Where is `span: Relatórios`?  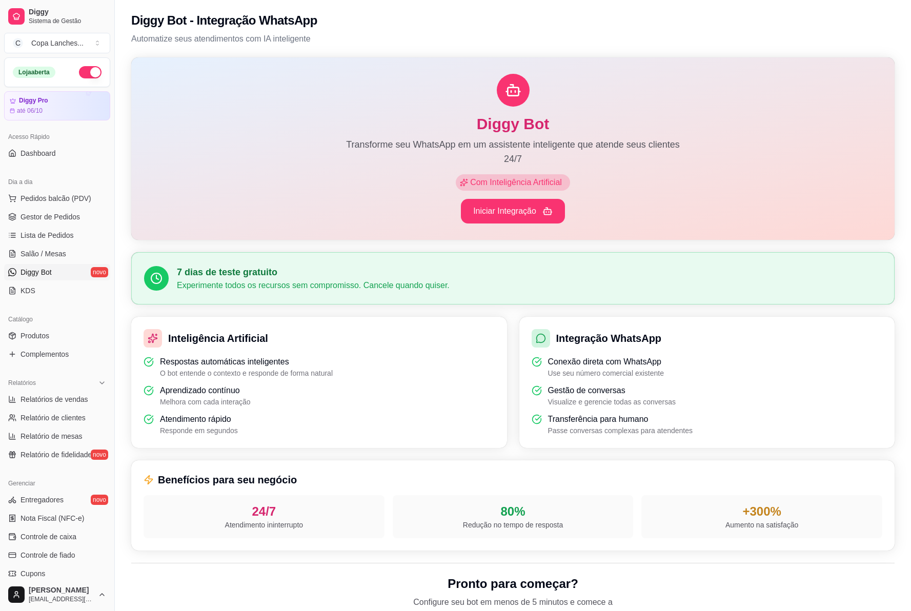 span: Relatórios is located at coordinates (22, 383).